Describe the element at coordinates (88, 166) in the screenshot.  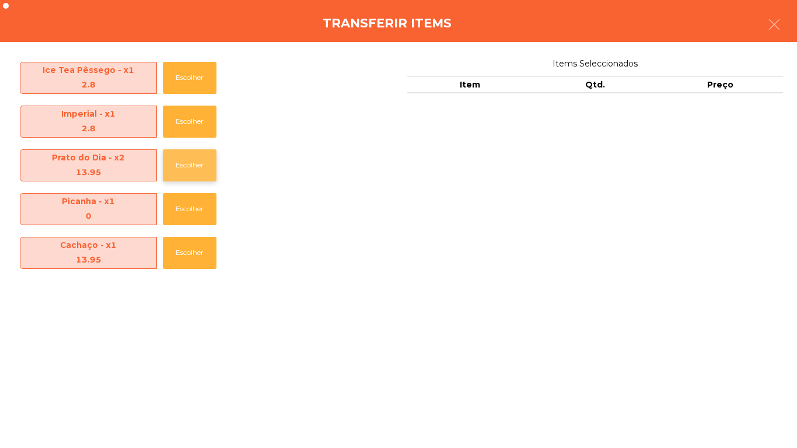
I see `span: Prato do Dia - x2` at that location.